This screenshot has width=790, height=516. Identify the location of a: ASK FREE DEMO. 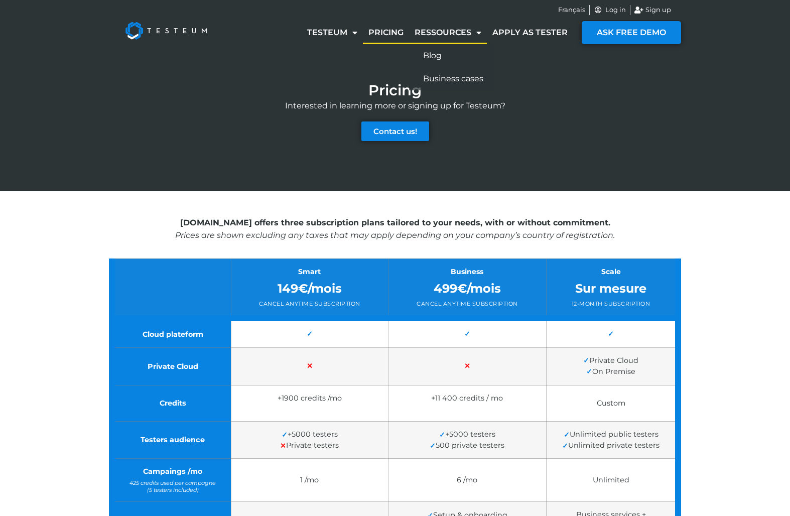
(631, 33).